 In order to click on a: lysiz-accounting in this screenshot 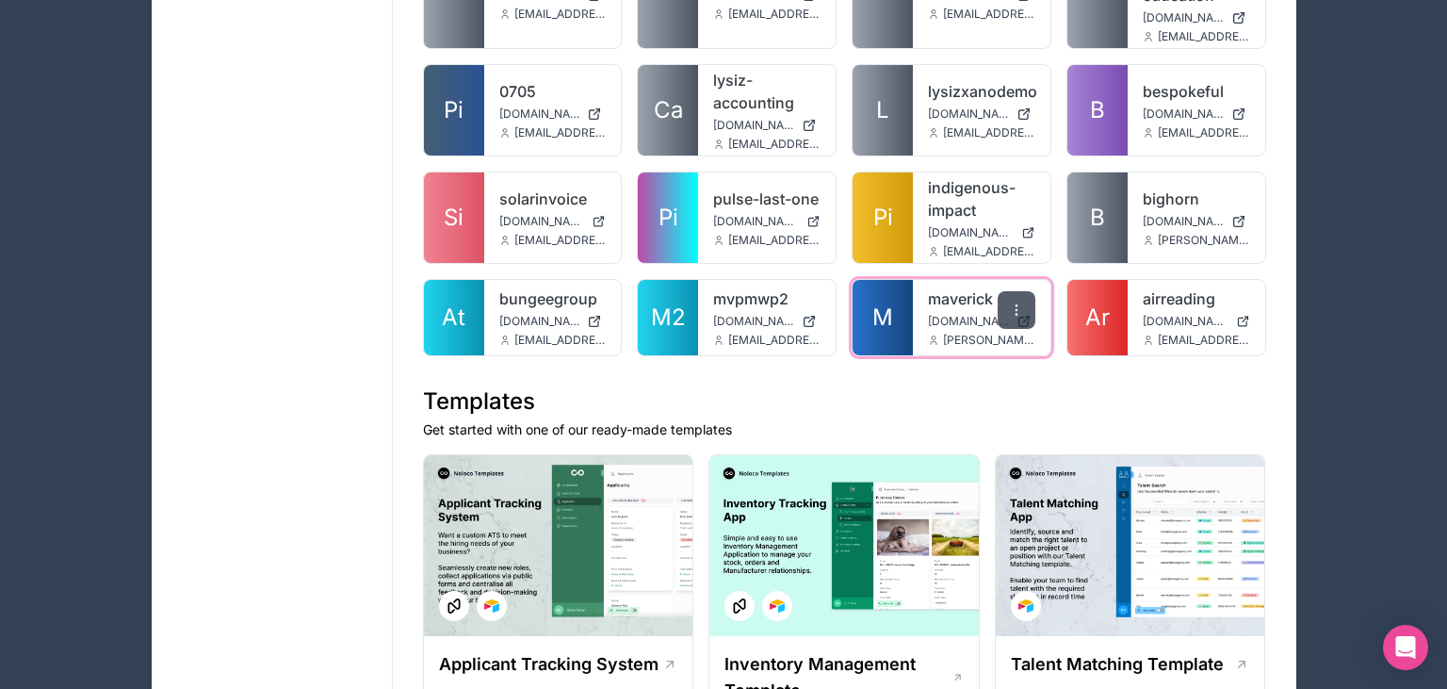, I will do `click(767, 91)`.